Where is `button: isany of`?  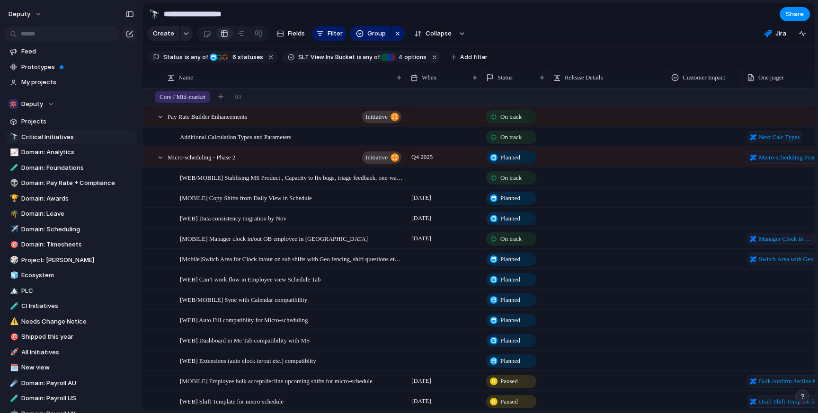 button: isany of is located at coordinates (196, 57).